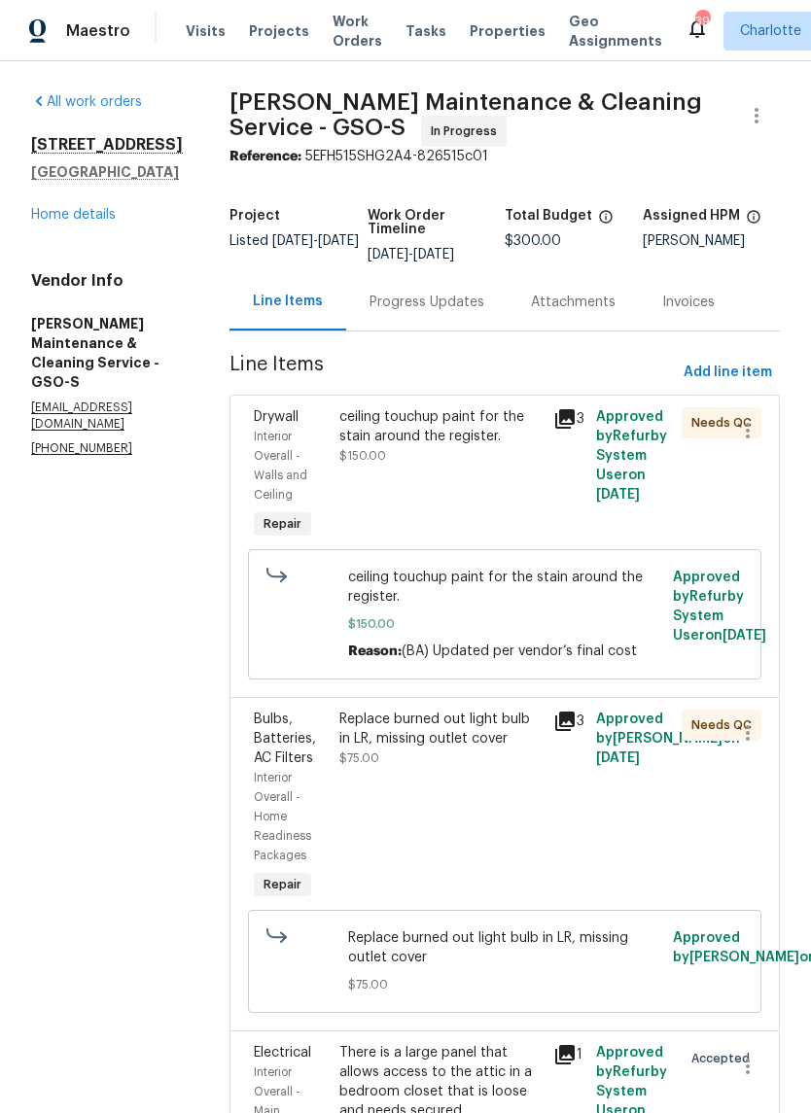 This screenshot has width=811, height=1113. What do you see at coordinates (279, 31) in the screenshot?
I see `span: Projects` at bounding box center [279, 31].